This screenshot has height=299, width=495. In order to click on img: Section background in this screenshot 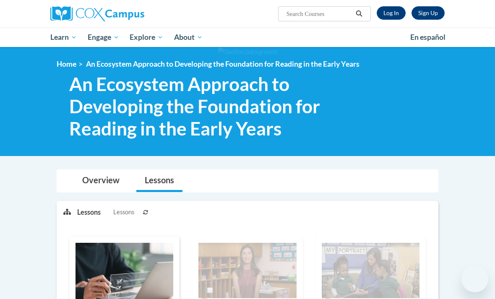, I will do `click(248, 52)`.